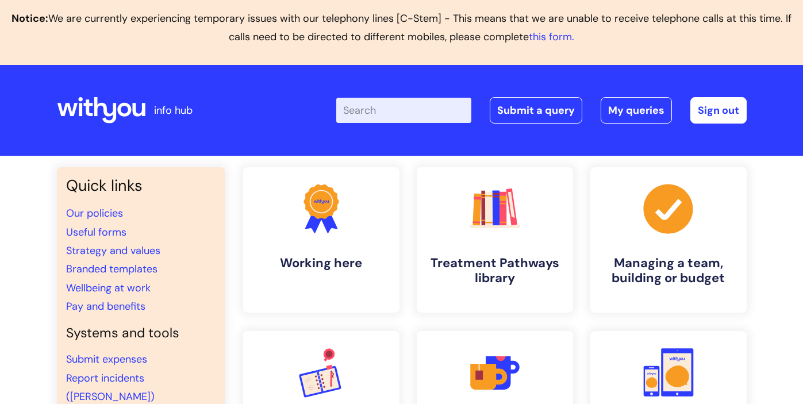  What do you see at coordinates (141, 186) in the screenshot?
I see `h3: Quick links` at bounding box center [141, 186].